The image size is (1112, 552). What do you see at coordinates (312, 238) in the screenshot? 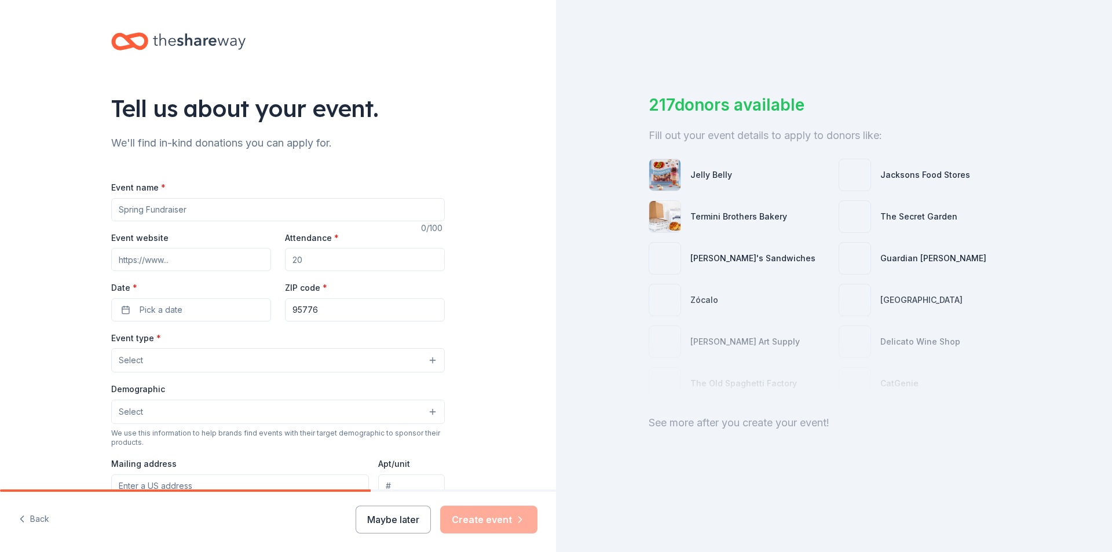
I see `label: Attendance` at bounding box center [312, 238].